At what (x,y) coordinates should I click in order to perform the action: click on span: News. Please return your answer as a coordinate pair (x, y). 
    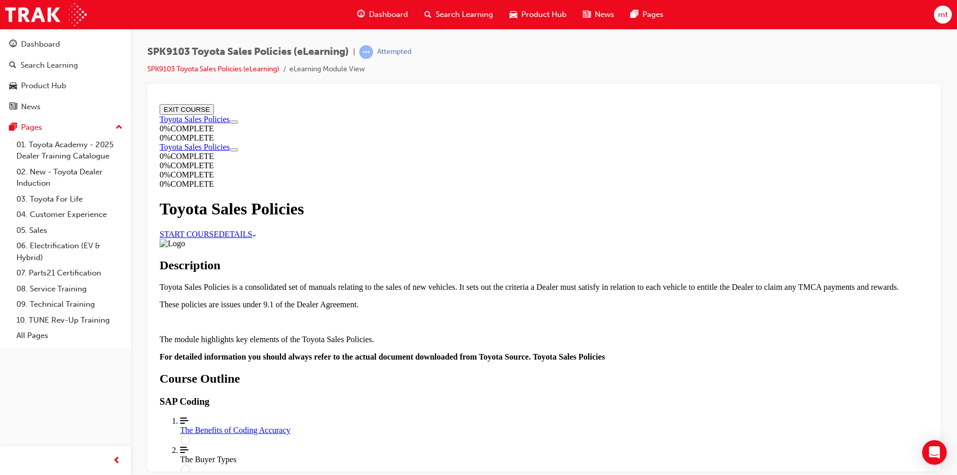
    Looking at the image, I should click on (604, 14).